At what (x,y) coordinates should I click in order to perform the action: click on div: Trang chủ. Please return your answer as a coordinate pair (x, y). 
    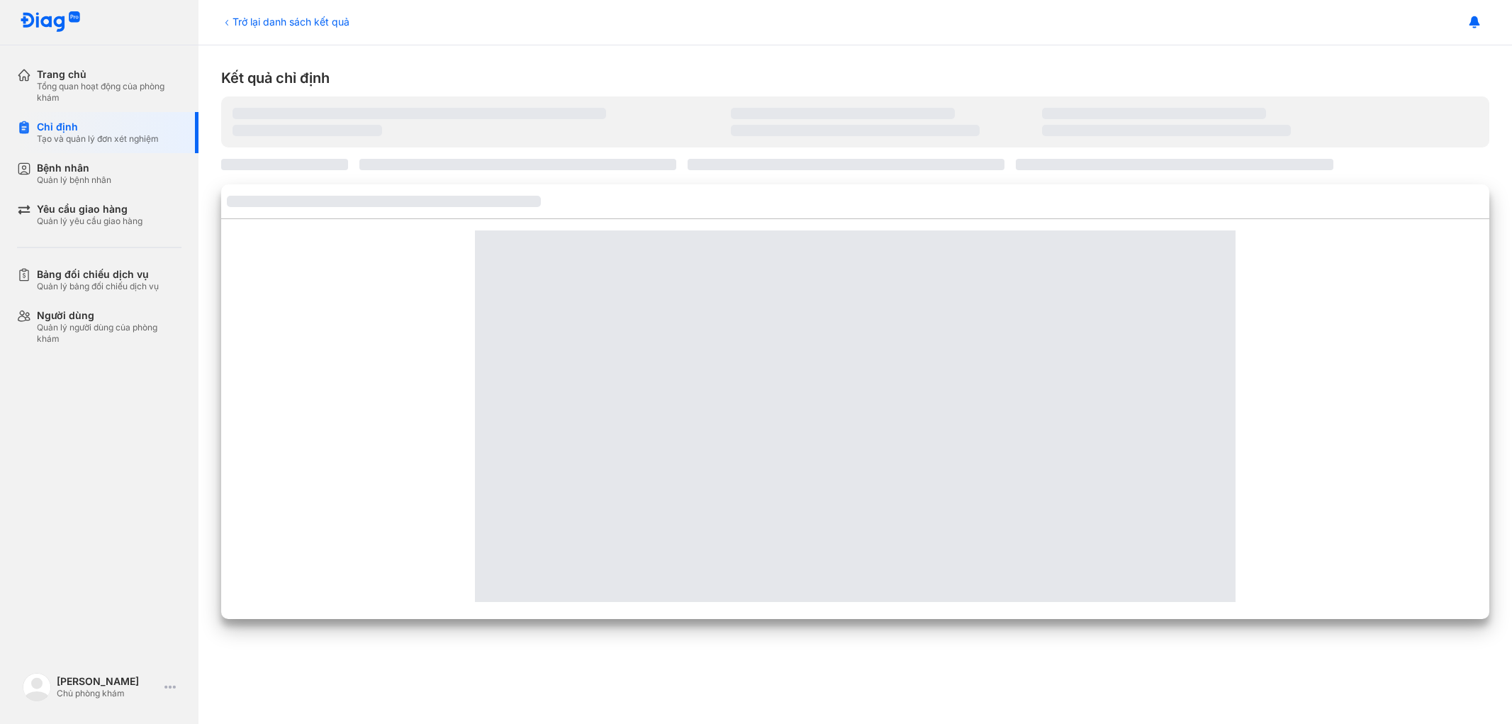
    Looking at the image, I should click on (109, 74).